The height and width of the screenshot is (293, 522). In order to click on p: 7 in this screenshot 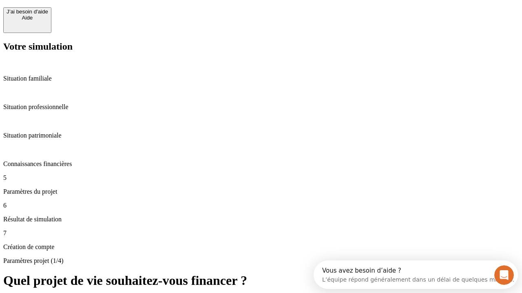, I will do `click(261, 234)`.